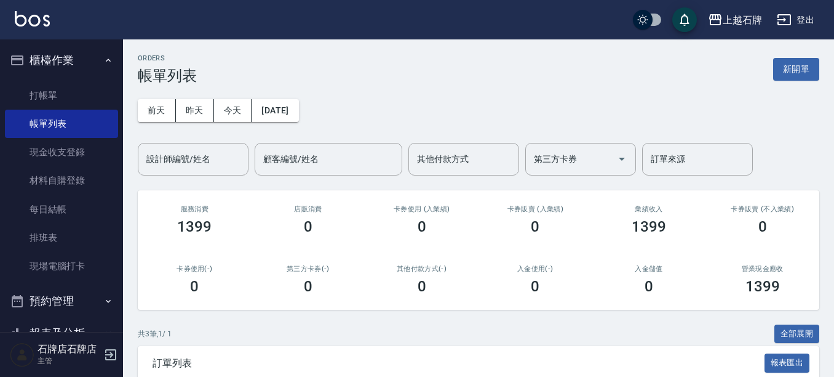 Image resolution: width=834 pixels, height=377 pixels. Describe the element at coordinates (22, 354) in the screenshot. I see `img: Person` at that location.